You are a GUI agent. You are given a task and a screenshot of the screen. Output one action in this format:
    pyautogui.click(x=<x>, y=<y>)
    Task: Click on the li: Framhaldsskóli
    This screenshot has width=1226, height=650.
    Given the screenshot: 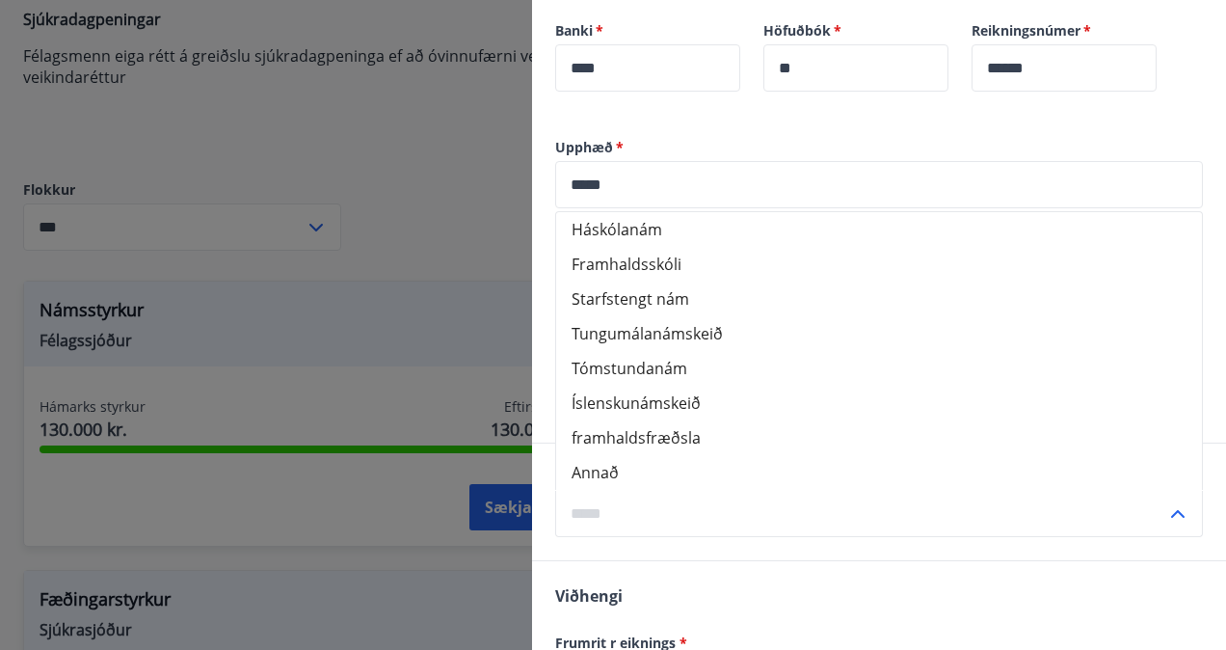 What is the action you would take?
    pyautogui.click(x=879, y=264)
    